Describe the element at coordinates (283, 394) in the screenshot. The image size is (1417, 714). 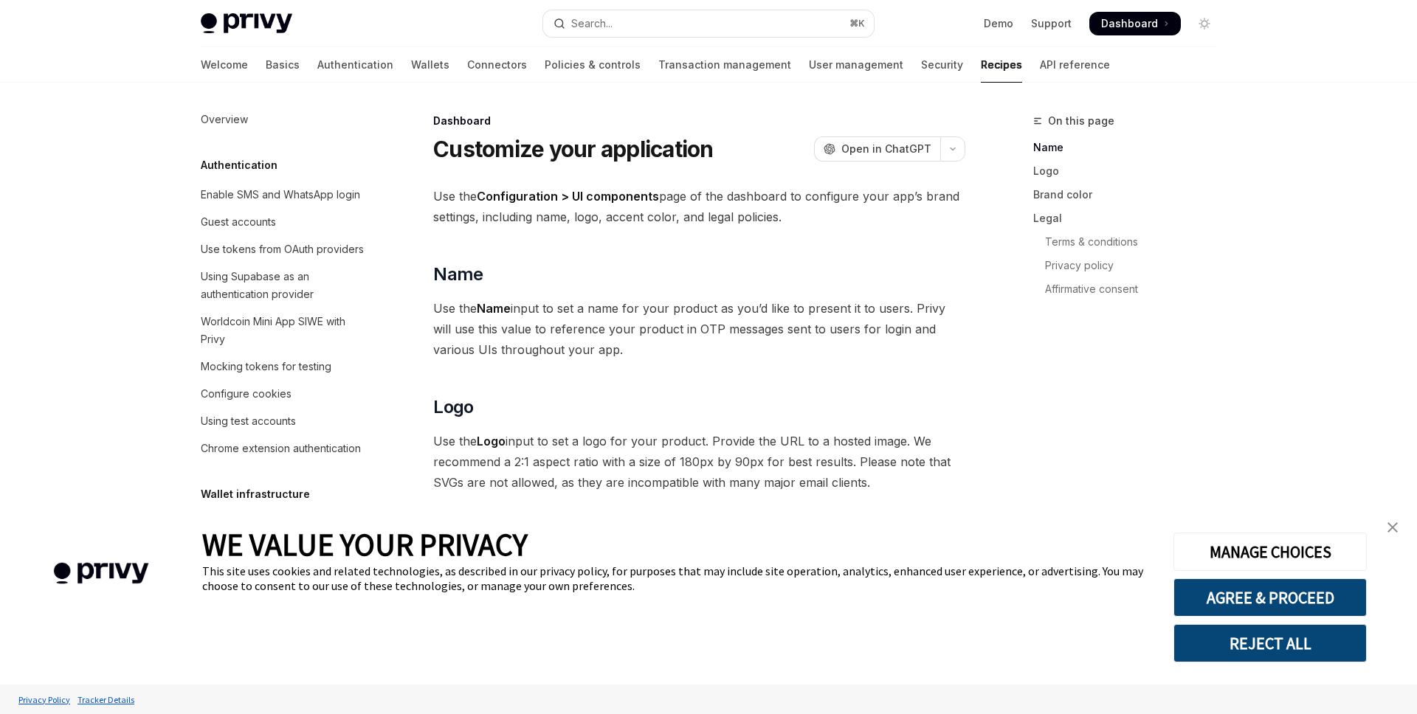
I see `a: Configure cookies` at that location.